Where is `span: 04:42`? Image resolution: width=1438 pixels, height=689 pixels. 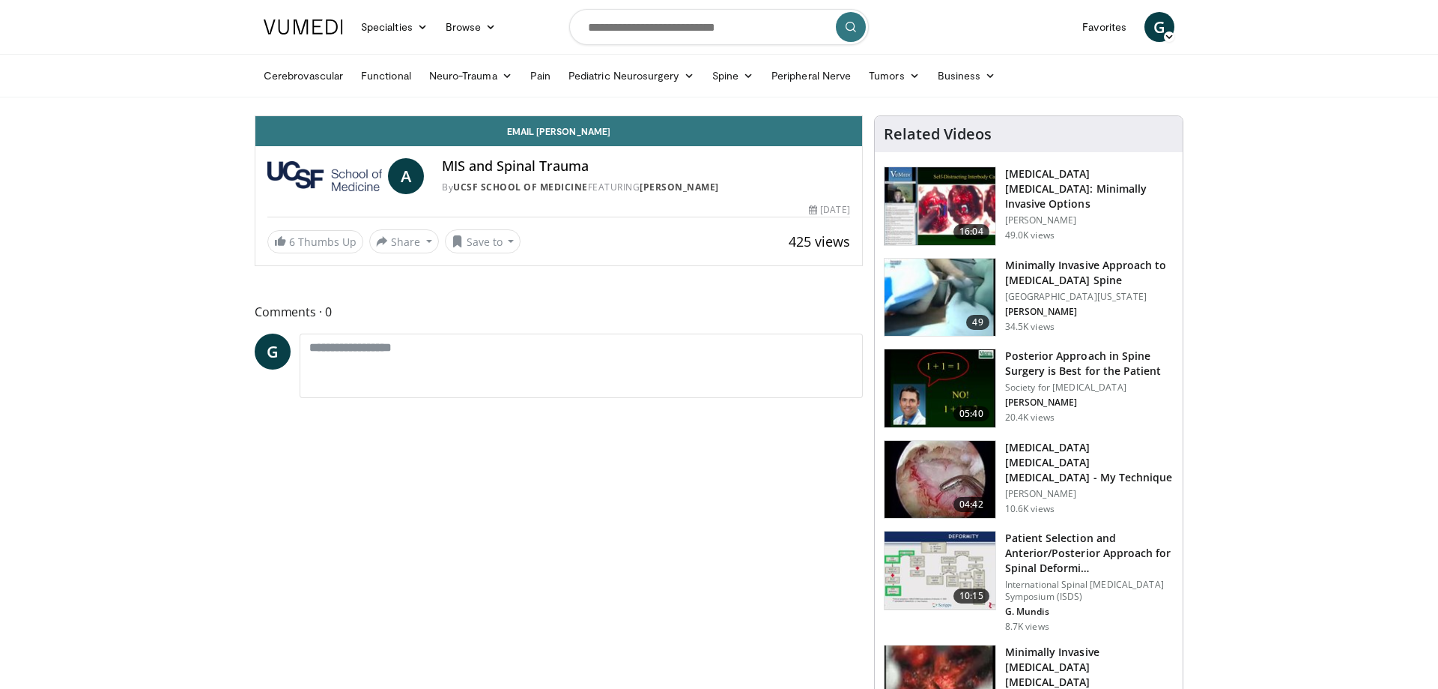
span: 04:42 is located at coordinates (972, 504).